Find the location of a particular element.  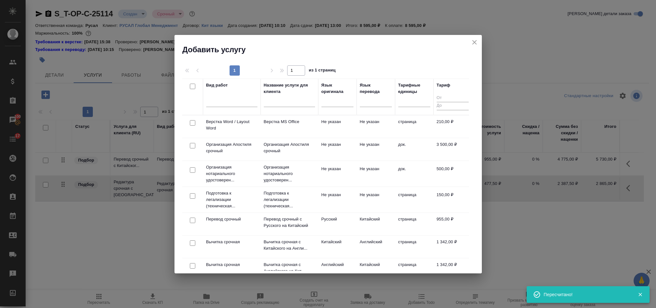

p: Верстка Word / Layout Word is located at coordinates (232, 125).